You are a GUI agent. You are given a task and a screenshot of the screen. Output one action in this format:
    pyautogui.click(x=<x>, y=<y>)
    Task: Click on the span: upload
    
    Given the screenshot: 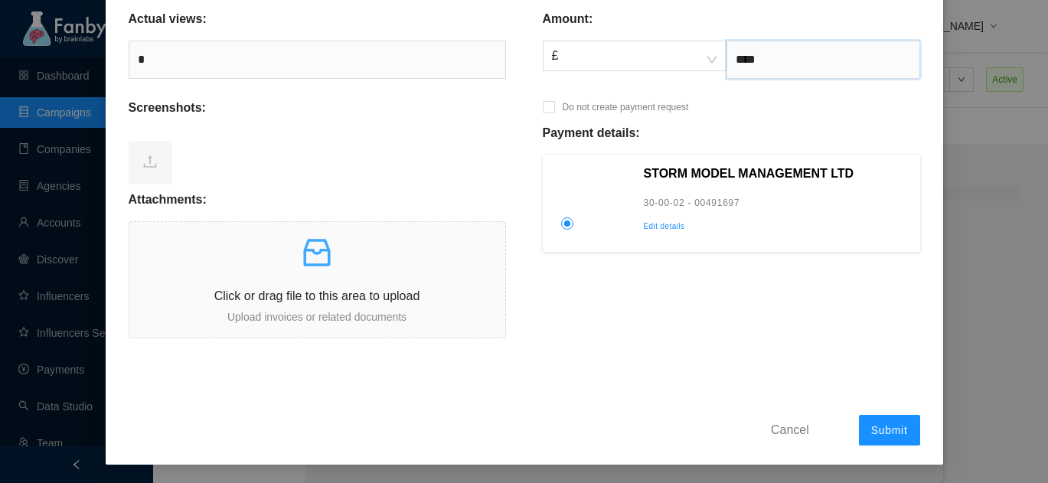 What is the action you would take?
    pyautogui.click(x=150, y=161)
    